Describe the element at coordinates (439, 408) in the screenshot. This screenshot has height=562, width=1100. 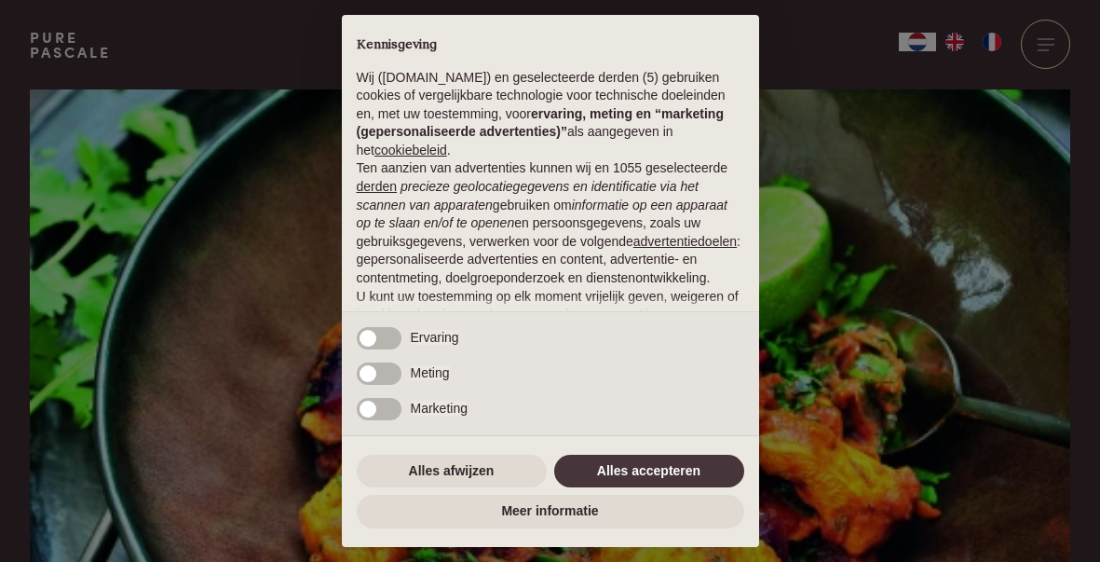
I see `span: Marketing` at that location.